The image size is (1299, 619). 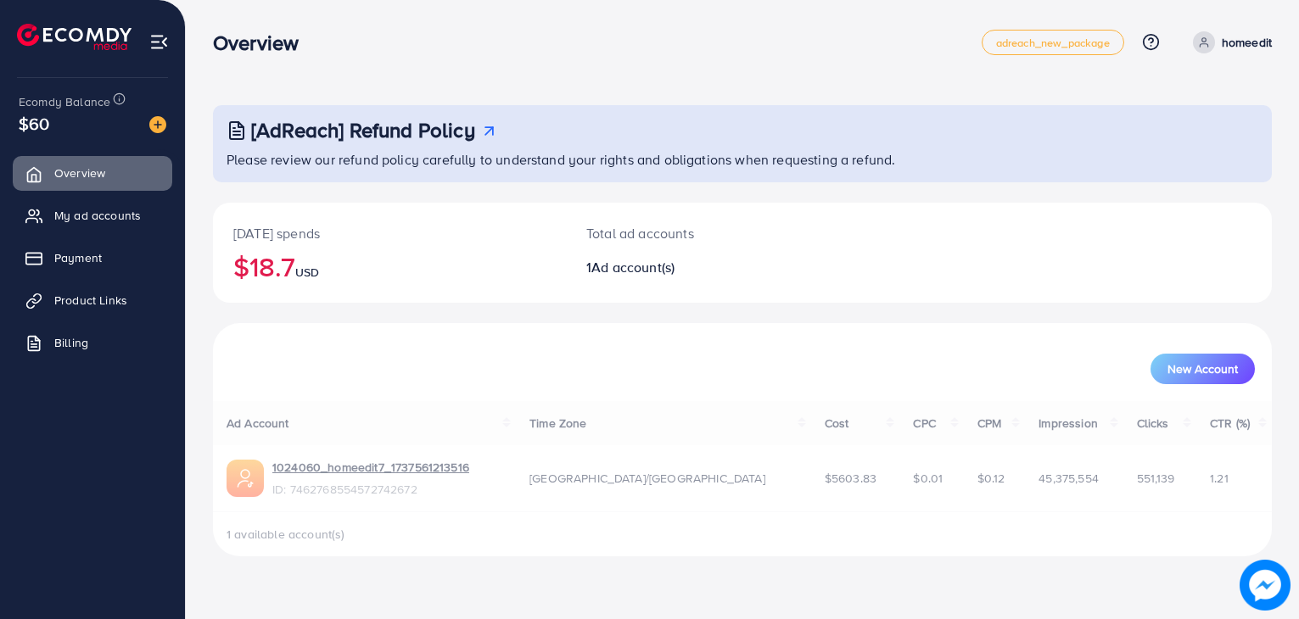 I want to click on a: logo, so click(x=74, y=36).